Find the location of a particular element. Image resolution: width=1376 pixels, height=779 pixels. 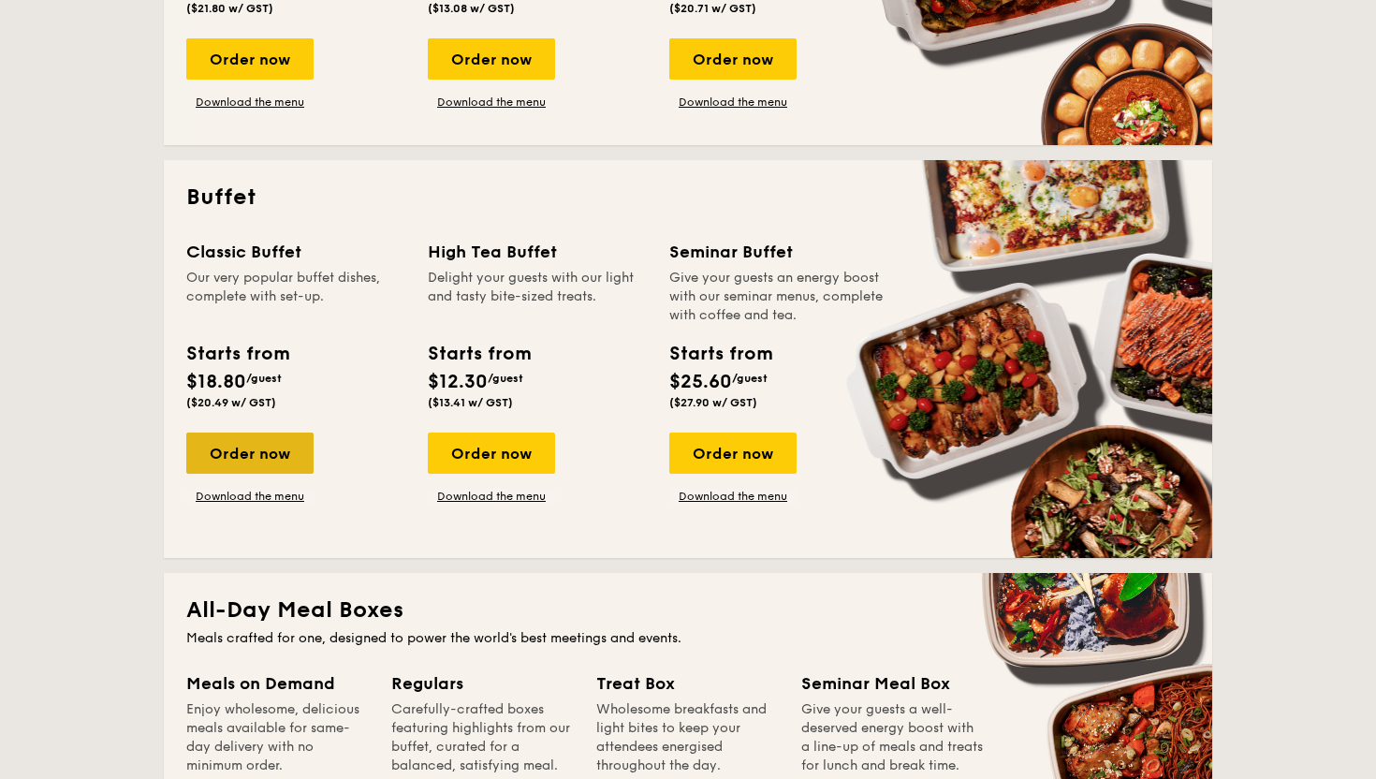

div: Meals on Demand is located at coordinates (277, 683).